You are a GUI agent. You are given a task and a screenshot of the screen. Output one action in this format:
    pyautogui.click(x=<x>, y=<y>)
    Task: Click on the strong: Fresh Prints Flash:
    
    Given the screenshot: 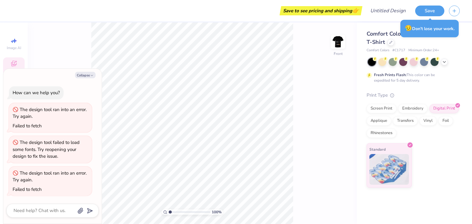 What is the action you would take?
    pyautogui.click(x=390, y=75)
    